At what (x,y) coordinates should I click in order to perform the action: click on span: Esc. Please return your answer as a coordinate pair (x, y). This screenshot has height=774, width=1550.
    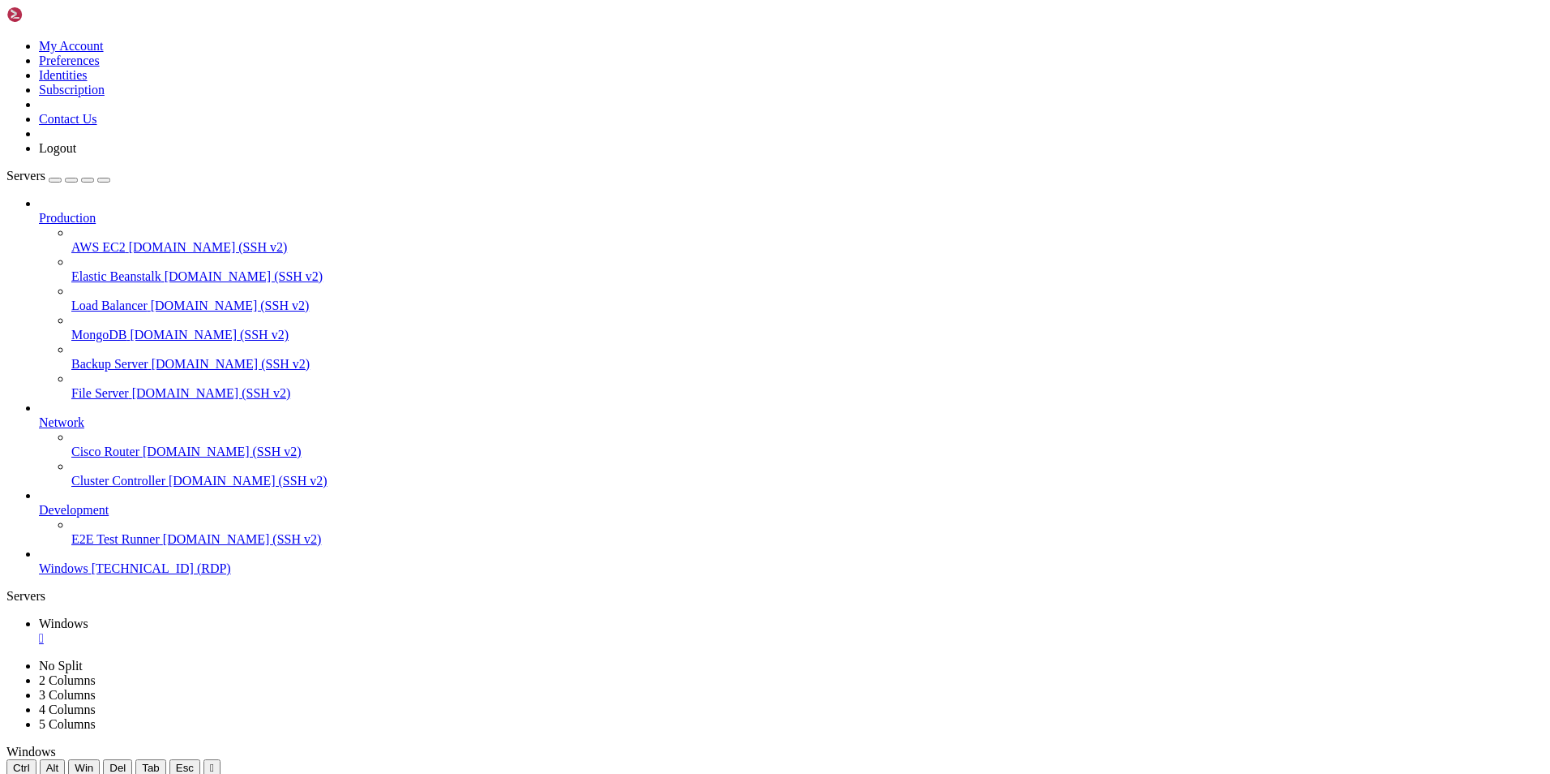
    Looking at the image, I should click on (185, 767).